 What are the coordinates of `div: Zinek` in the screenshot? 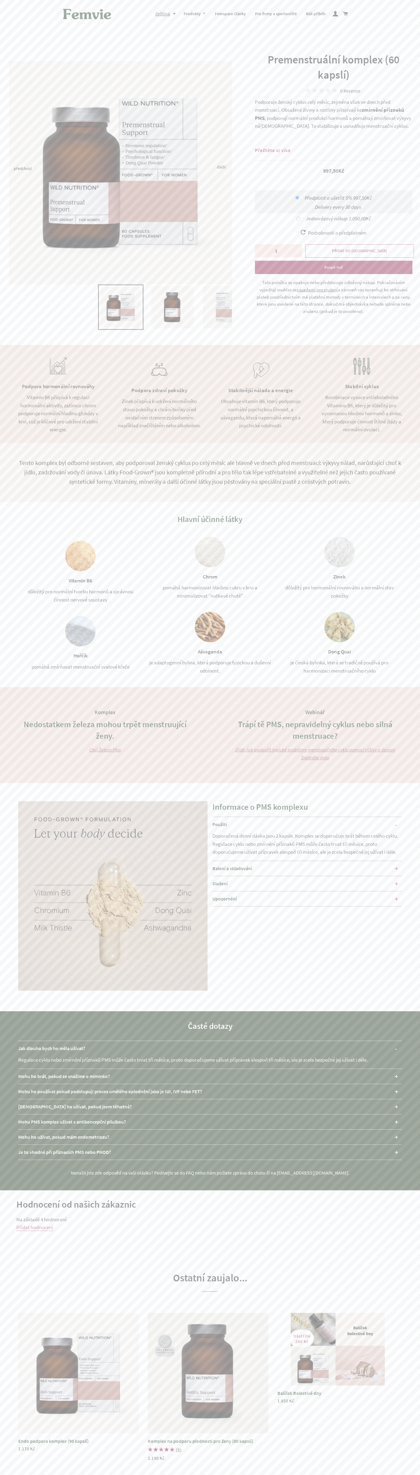 It's located at (339, 577).